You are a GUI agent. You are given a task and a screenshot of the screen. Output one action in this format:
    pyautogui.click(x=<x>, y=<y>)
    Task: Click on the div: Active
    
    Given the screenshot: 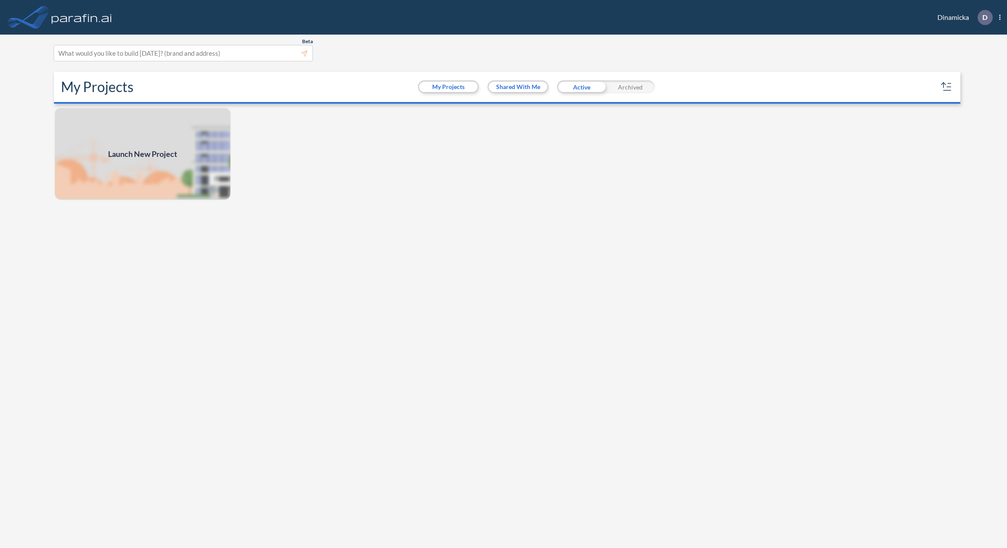 What is the action you would take?
    pyautogui.click(x=581, y=87)
    